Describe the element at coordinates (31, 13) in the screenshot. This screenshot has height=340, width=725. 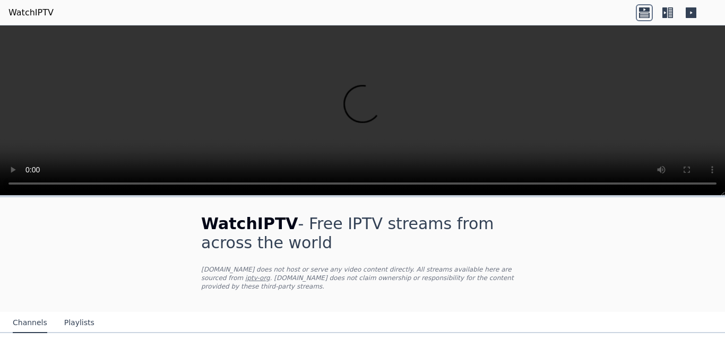
I see `a: WatchIPTV` at that location.